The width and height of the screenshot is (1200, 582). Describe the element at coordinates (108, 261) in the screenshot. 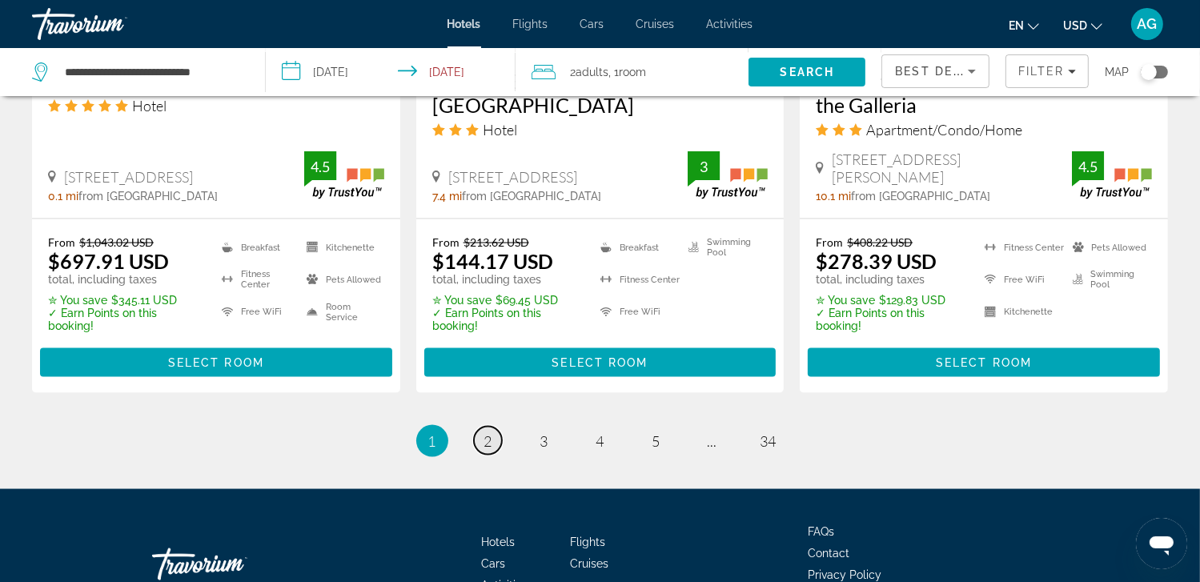

I see `ins: $697.91 USD` at that location.